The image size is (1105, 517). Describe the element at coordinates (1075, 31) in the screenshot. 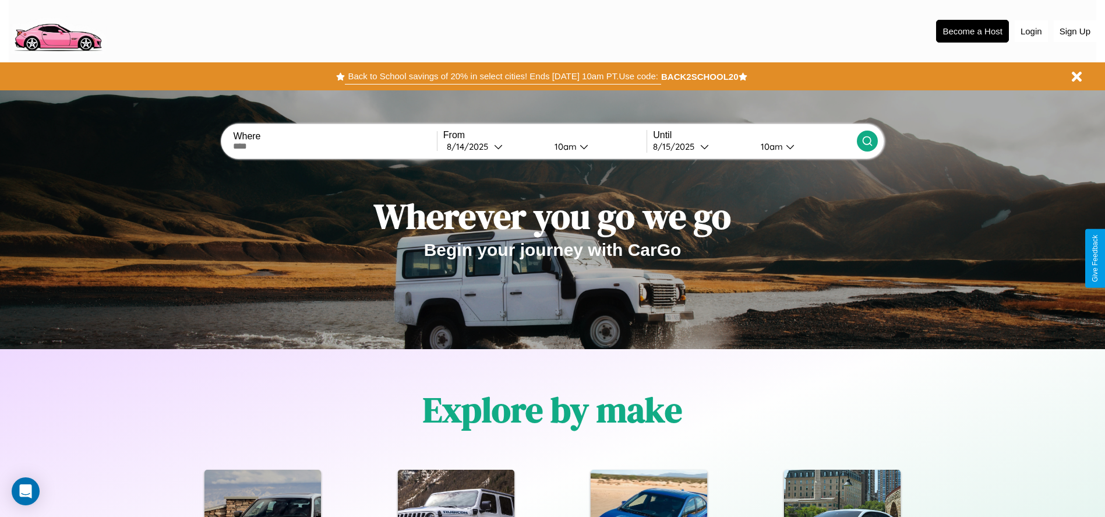

I see `button: Sign Up` at that location.